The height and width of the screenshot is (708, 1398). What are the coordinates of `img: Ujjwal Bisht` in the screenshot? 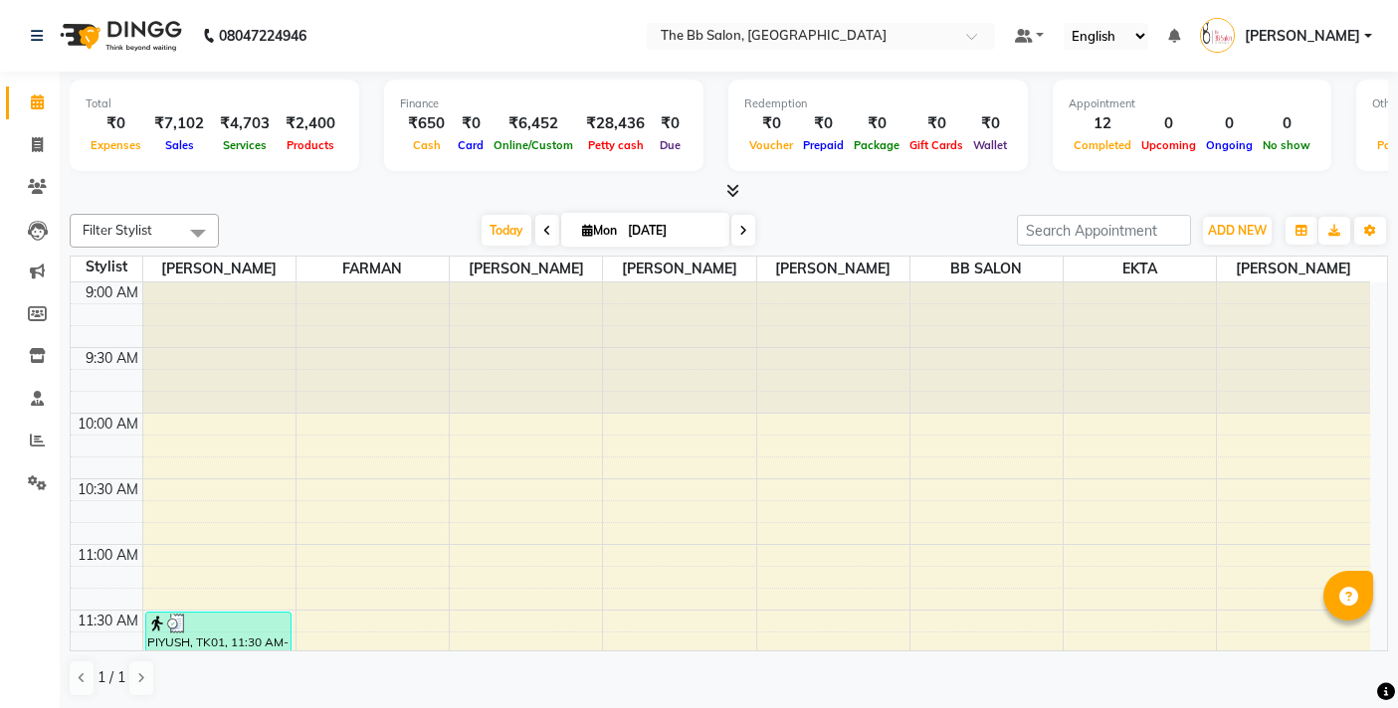 It's located at (1217, 35).